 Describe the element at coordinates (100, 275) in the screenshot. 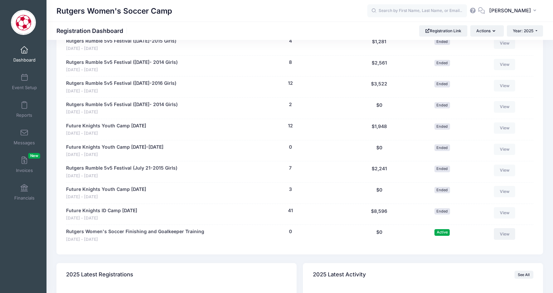

I see `h4: 2025 Latest Registrations` at that location.